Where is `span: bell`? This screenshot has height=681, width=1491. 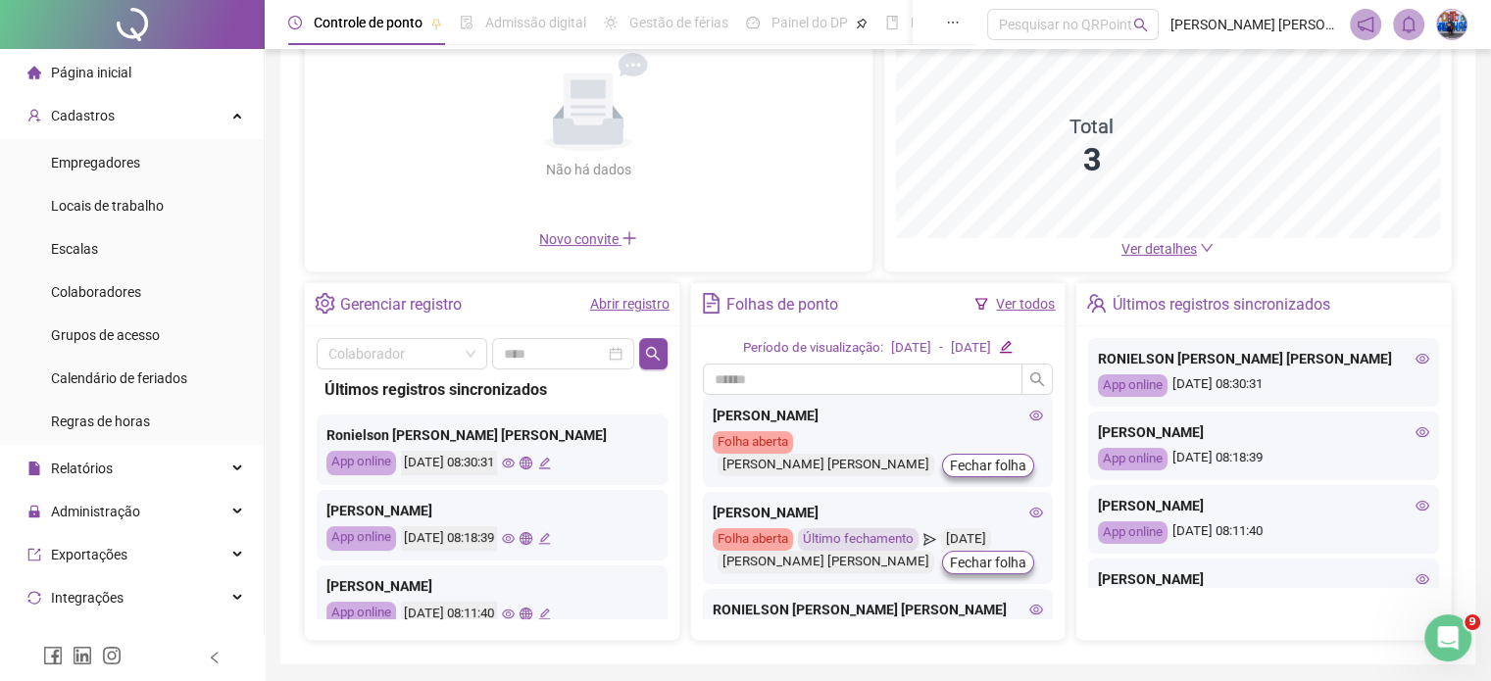 span: bell is located at coordinates (1409, 25).